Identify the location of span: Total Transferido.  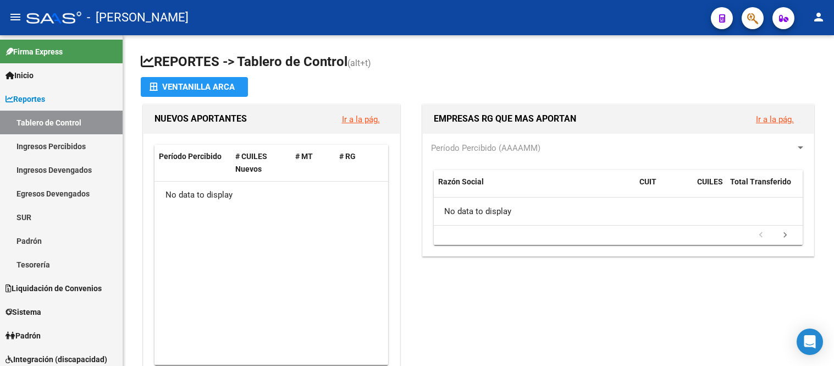
(760, 181).